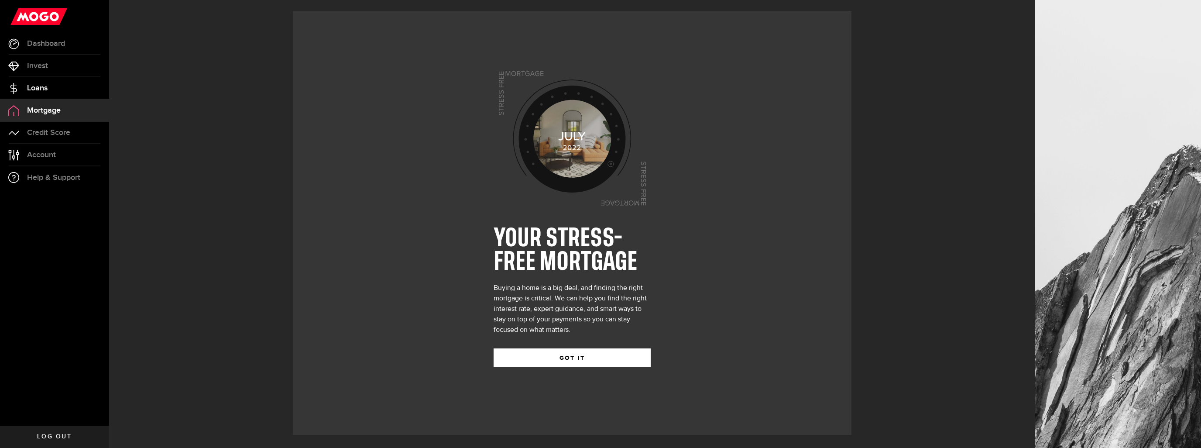 Image resolution: width=1201 pixels, height=448 pixels. What do you see at coordinates (20, 17) in the screenshot?
I see `button: Open LiveChat chat widget` at bounding box center [20, 17].